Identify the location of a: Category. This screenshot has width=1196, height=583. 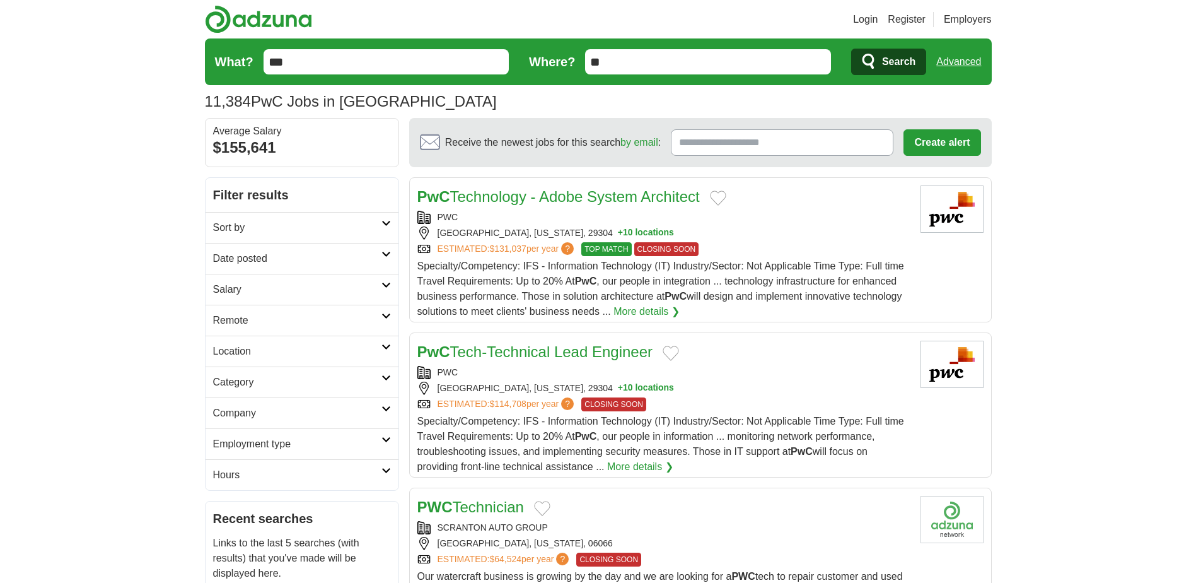
(302, 381).